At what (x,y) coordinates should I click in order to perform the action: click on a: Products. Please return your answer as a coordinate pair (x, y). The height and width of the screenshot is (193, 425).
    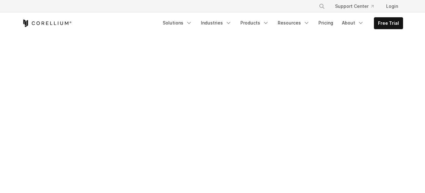
    Looking at the image, I should click on (254, 23).